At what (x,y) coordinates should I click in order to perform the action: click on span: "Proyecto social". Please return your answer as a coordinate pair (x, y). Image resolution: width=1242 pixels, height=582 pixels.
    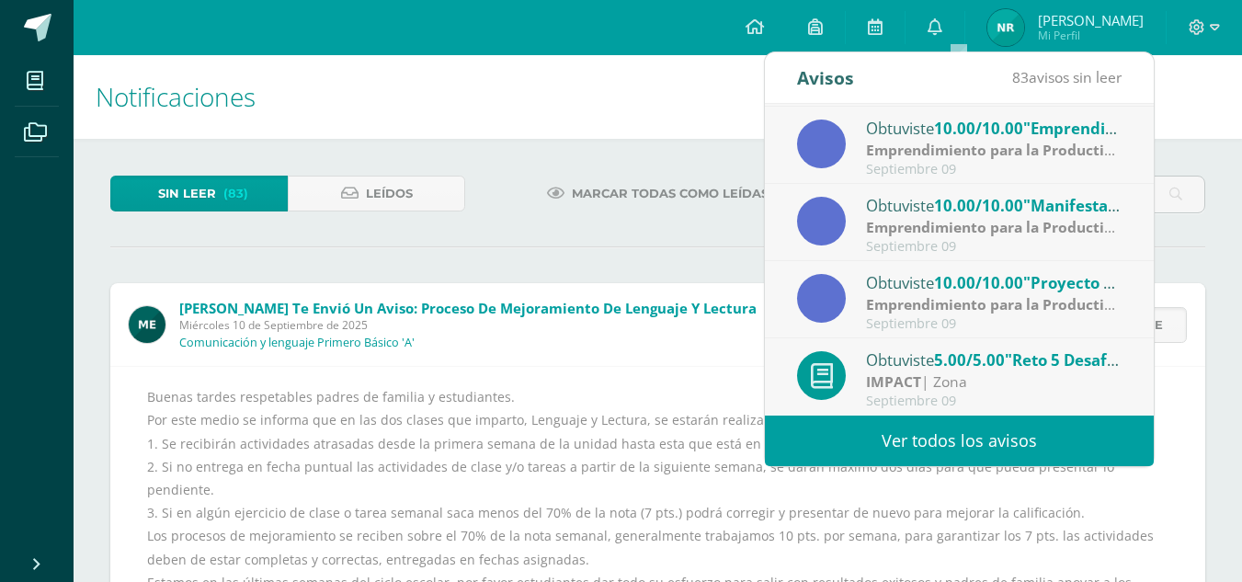
    Looking at the image, I should click on (1088, 282).